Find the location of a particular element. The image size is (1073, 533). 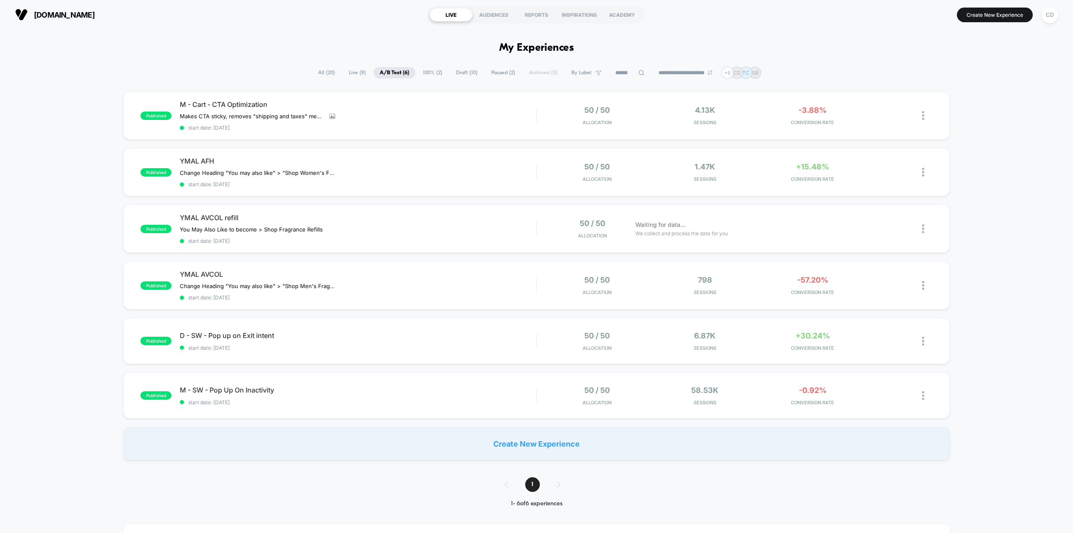

span: -3.88% is located at coordinates (812, 110).